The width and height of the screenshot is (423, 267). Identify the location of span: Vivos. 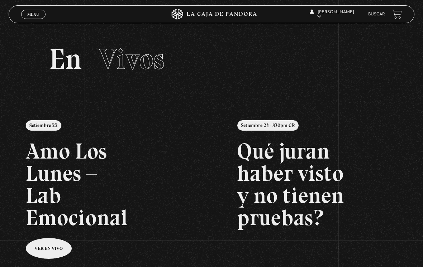
(131, 59).